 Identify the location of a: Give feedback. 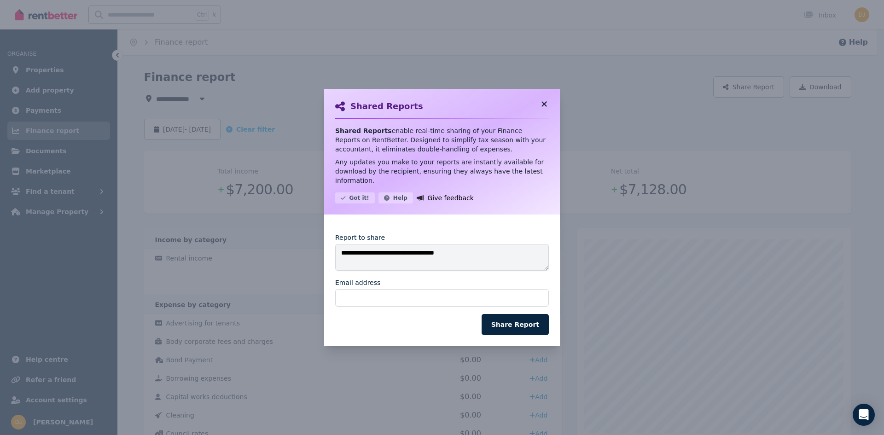
(445, 198).